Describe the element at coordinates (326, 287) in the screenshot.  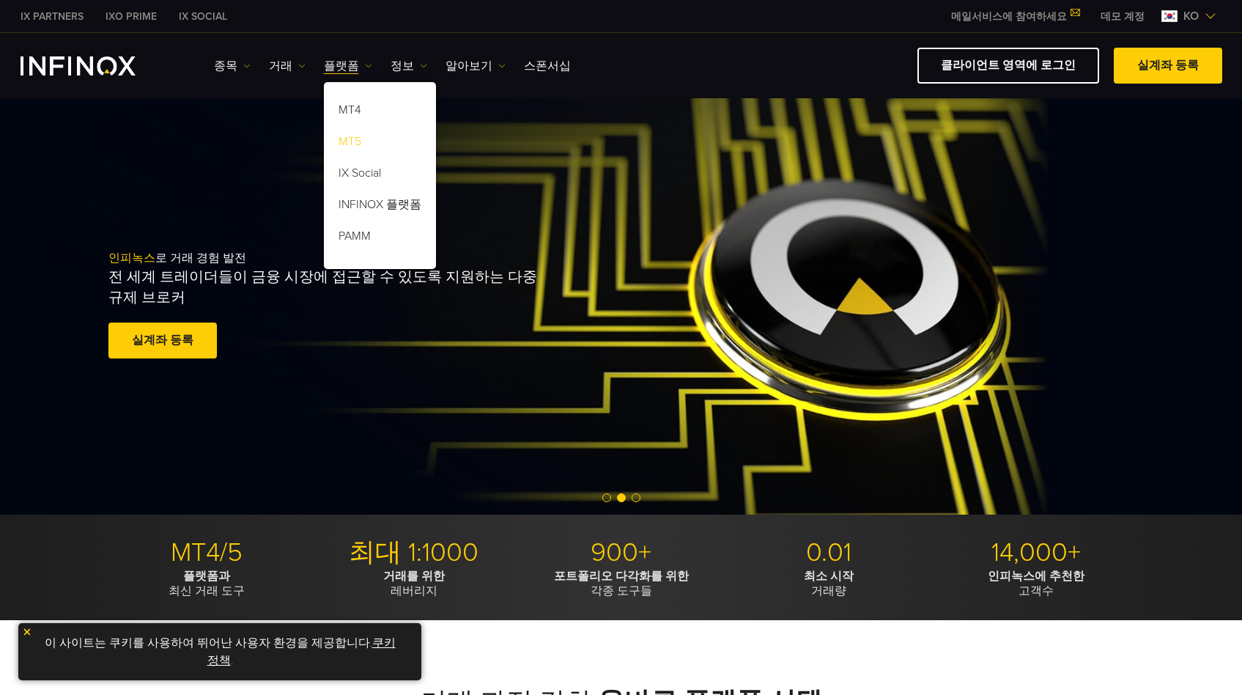
I see `p: 전 세계 트레이더들이 금융 시장에 접근할 수 있도록 지원하는 다중 규제 브로커` at that location.